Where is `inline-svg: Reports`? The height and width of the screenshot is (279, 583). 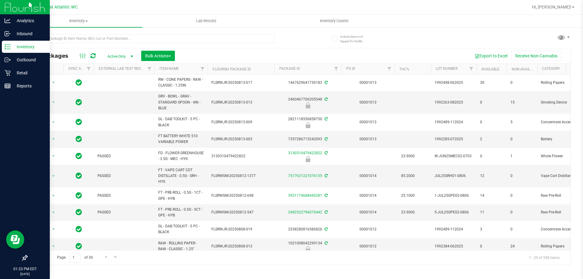 inline-svg: Reports is located at coordinates (8, 86).